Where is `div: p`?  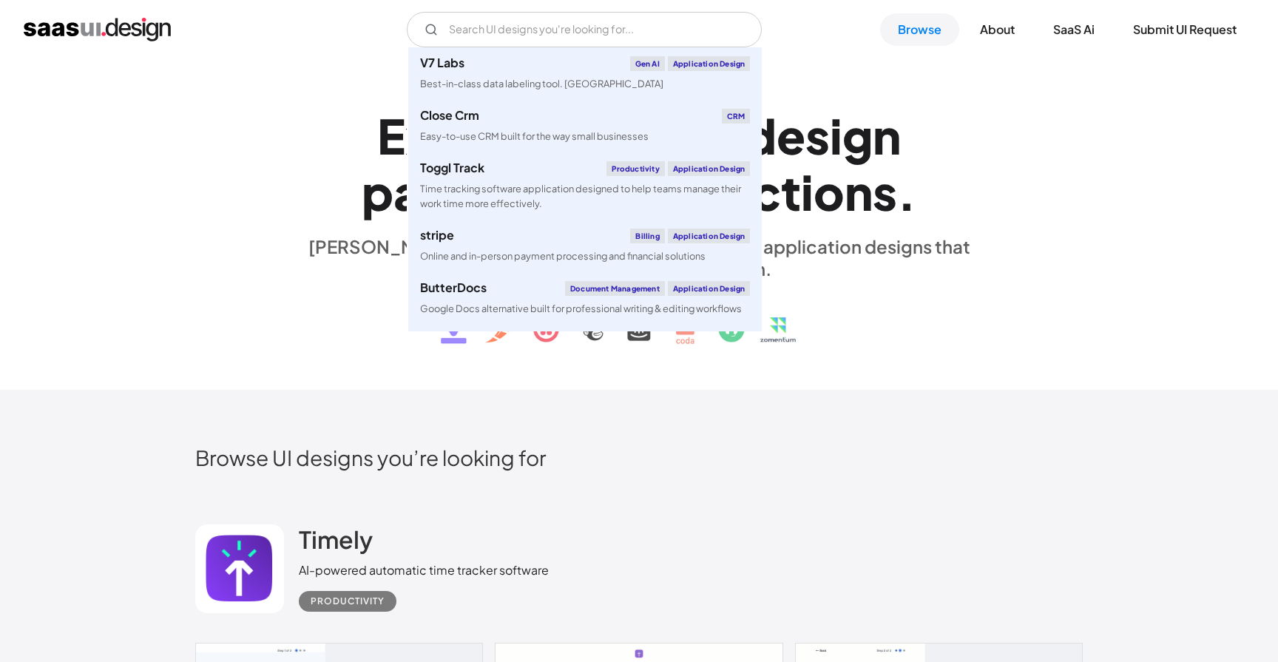
div: p is located at coordinates (377, 192).